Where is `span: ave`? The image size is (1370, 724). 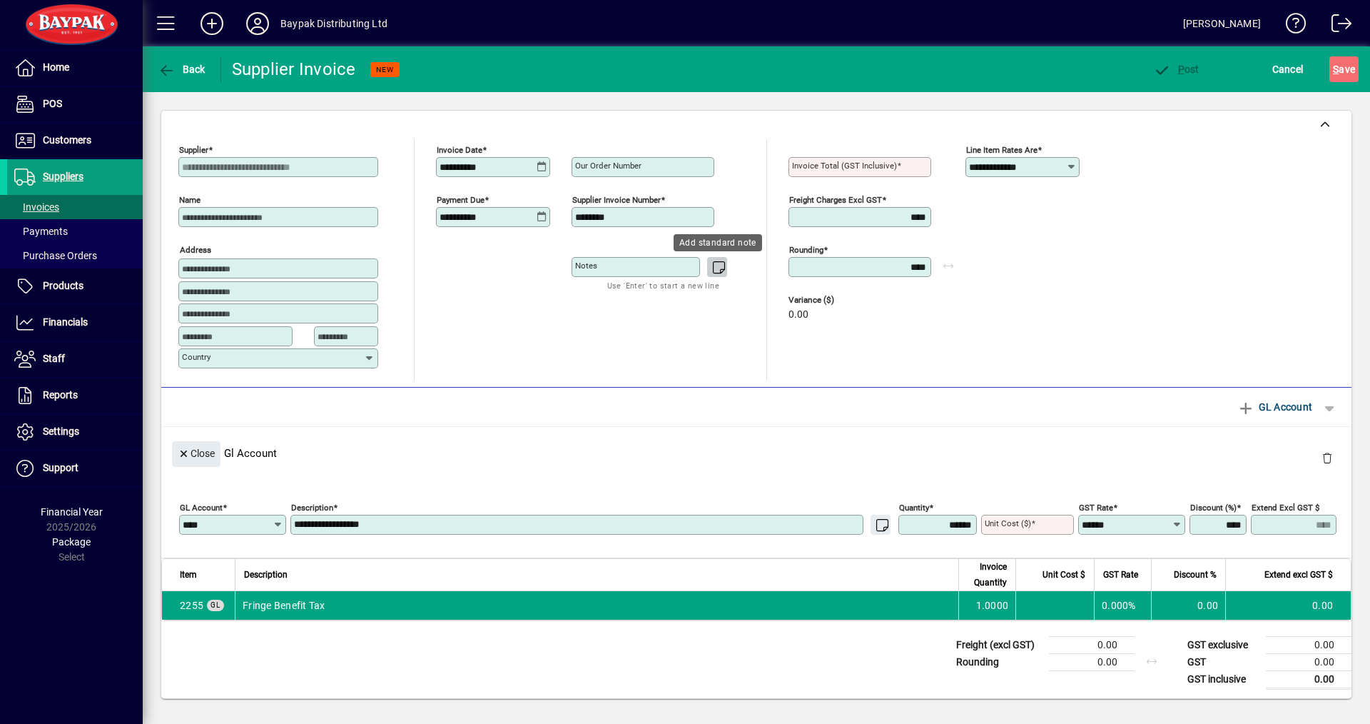
span: ave is located at coordinates (1344, 69).